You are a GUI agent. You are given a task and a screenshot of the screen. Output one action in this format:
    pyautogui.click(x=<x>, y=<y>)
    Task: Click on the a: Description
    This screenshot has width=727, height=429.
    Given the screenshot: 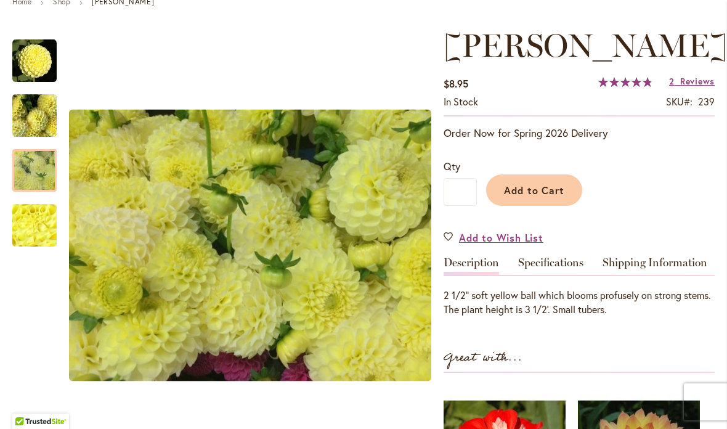 What is the action you would take?
    pyautogui.click(x=471, y=265)
    